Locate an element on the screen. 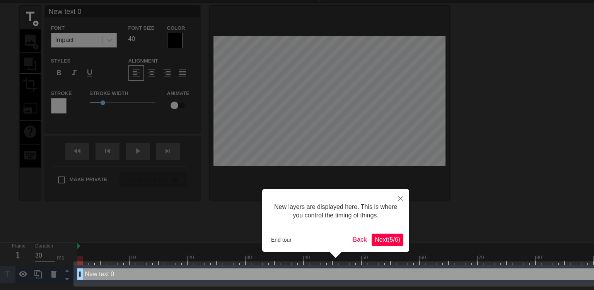  span: Next ( 5 / 6 ) is located at coordinates (387, 240).